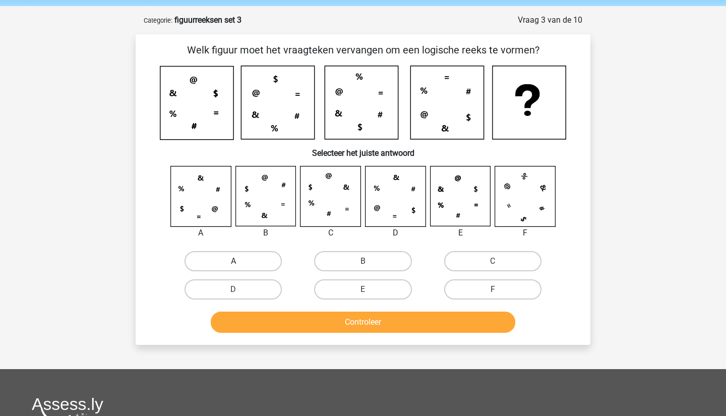 The height and width of the screenshot is (416, 726). I want to click on label: F, so click(493, 289).